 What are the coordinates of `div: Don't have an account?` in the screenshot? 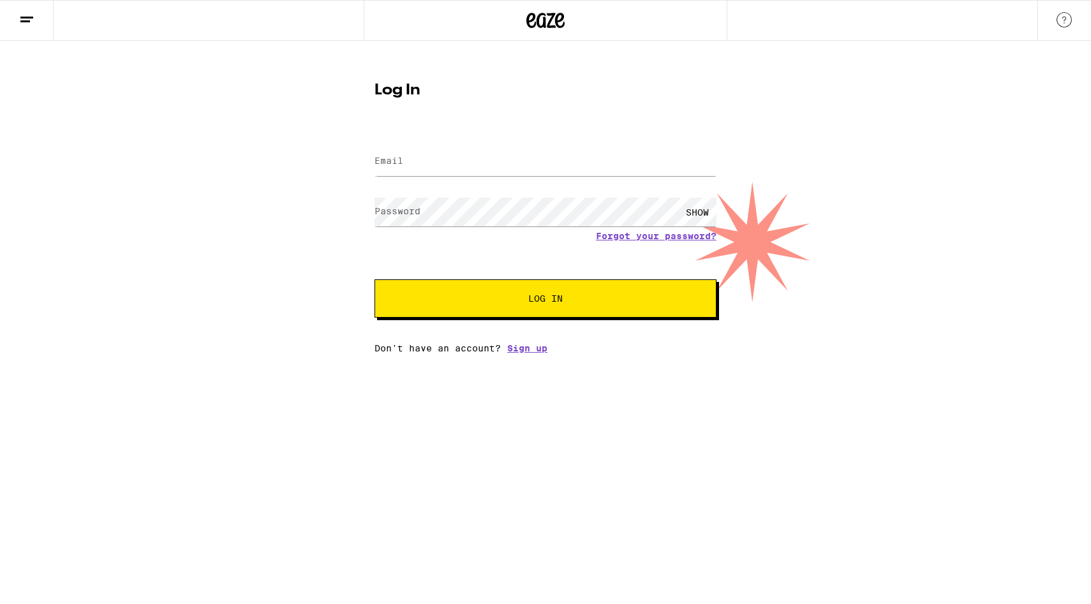 It's located at (545, 348).